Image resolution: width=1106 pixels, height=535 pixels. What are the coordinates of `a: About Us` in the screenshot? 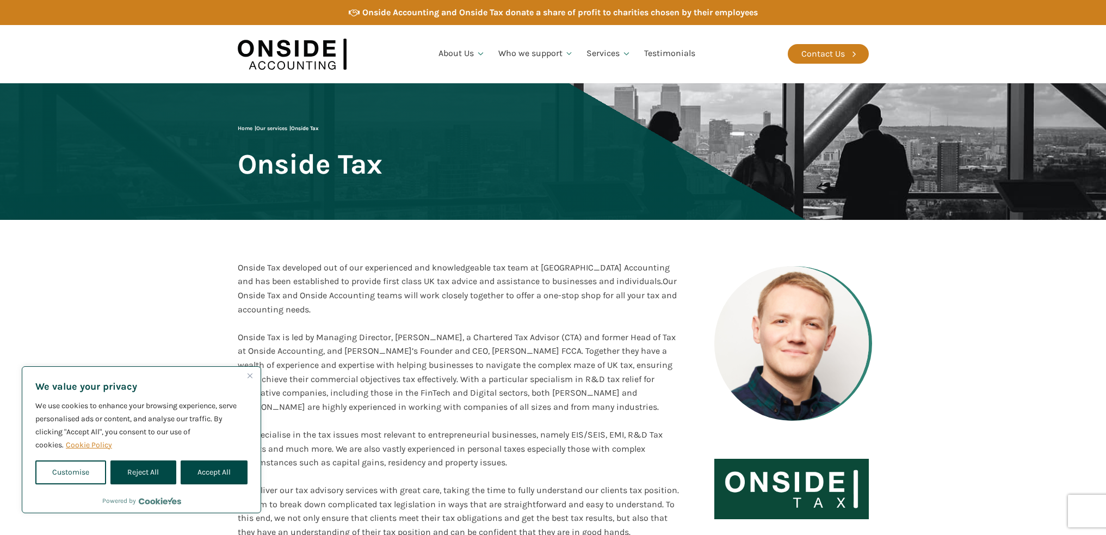 It's located at (462, 54).